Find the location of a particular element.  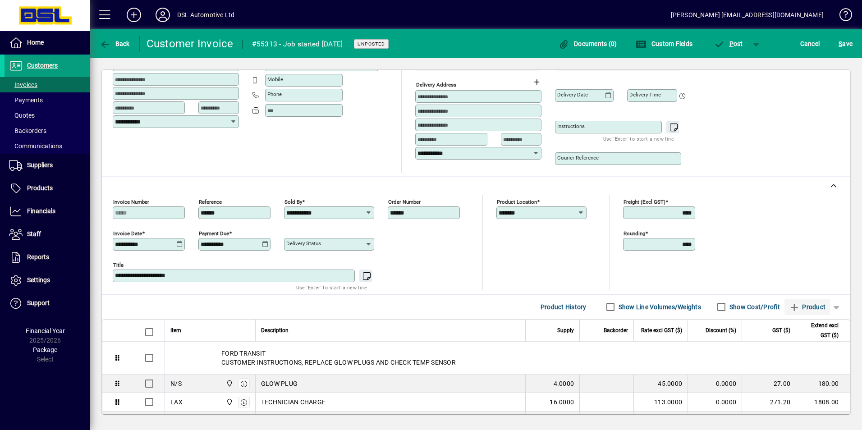

a: Knowledge Base is located at coordinates (842, 16).